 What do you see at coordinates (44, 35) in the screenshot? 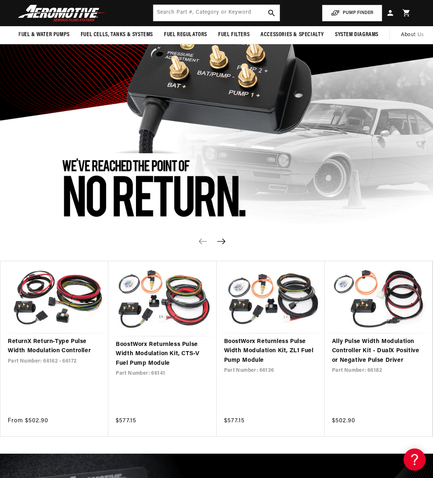
I see `summary: Fuel & Water Pumps` at bounding box center [44, 35].